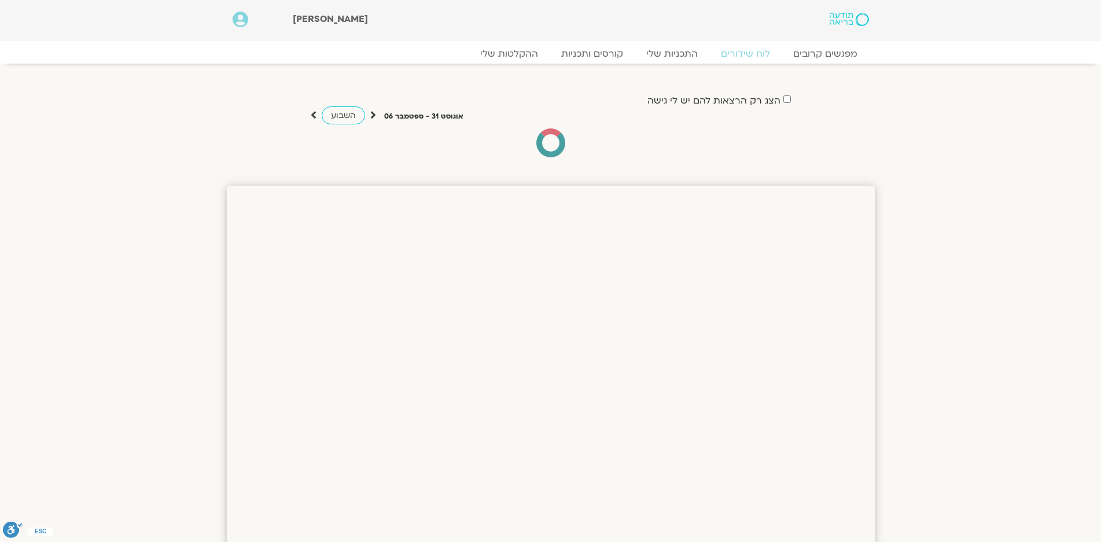 Image resolution: width=1101 pixels, height=542 pixels. I want to click on a: התכניות שלי, so click(672, 54).